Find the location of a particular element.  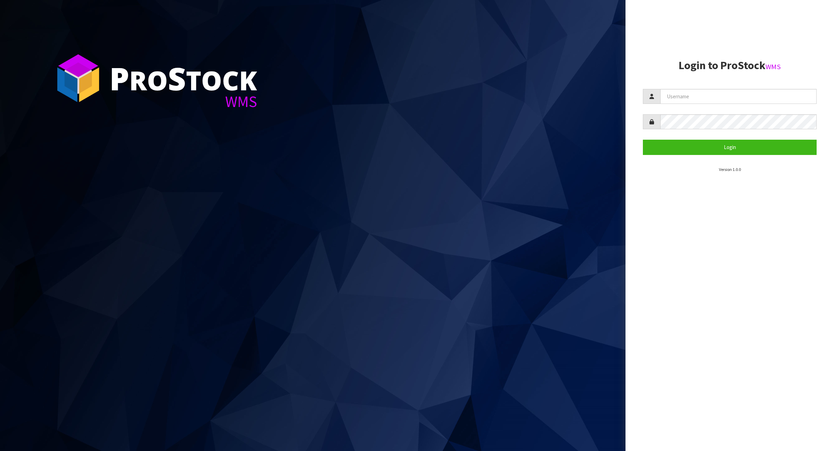

span: P is located at coordinates (119, 78).